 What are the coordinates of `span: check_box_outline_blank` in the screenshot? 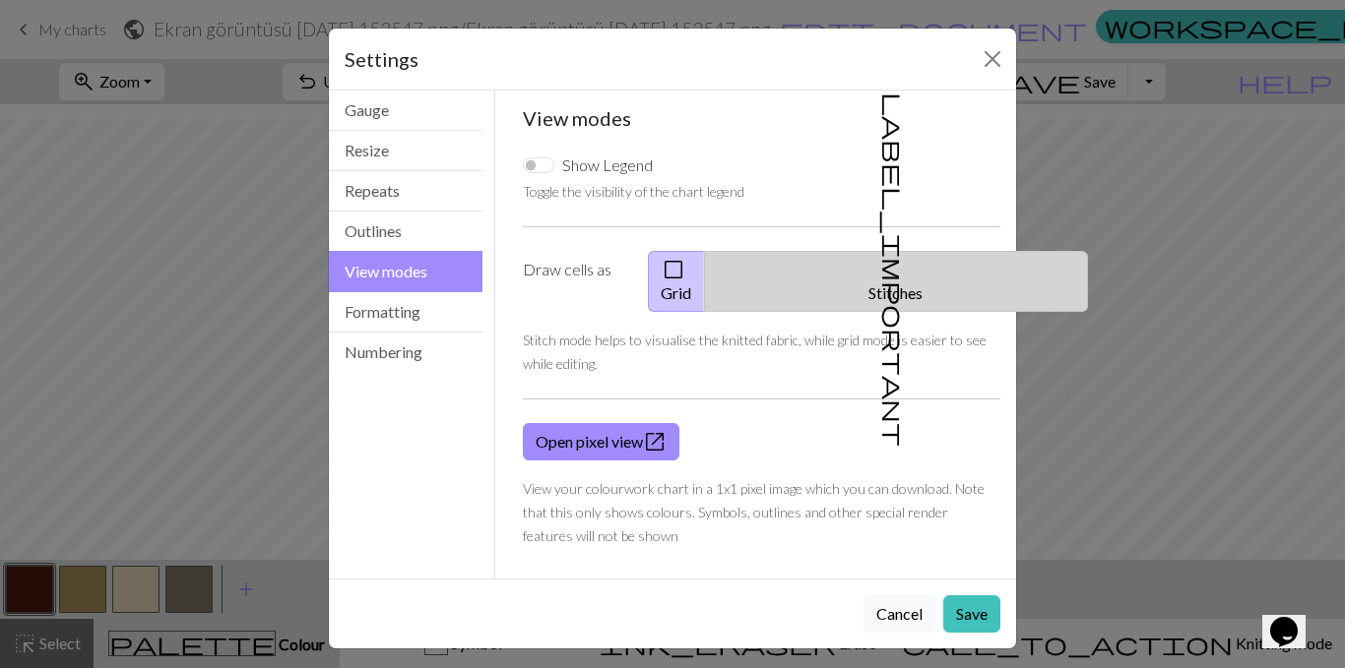 It's located at (673, 270).